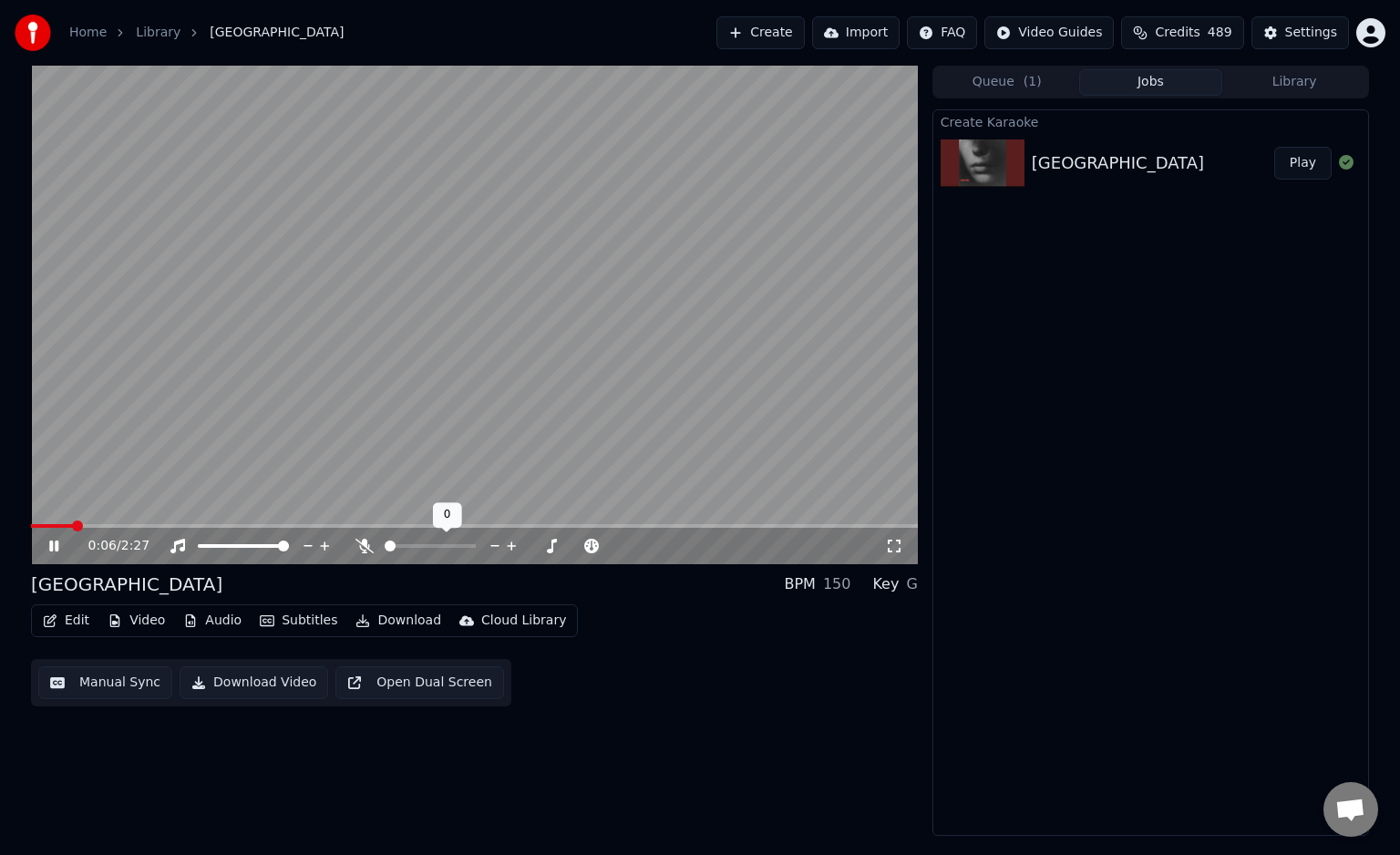 The height and width of the screenshot is (855, 1400). I want to click on button: Manual Sync, so click(105, 682).